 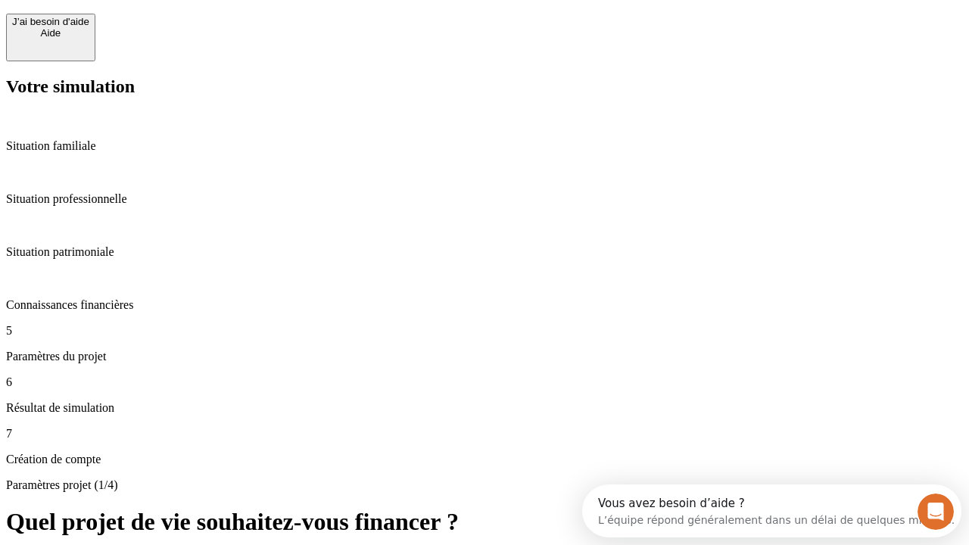 What do you see at coordinates (485, 434) in the screenshot?
I see `p: 7` at bounding box center [485, 434].